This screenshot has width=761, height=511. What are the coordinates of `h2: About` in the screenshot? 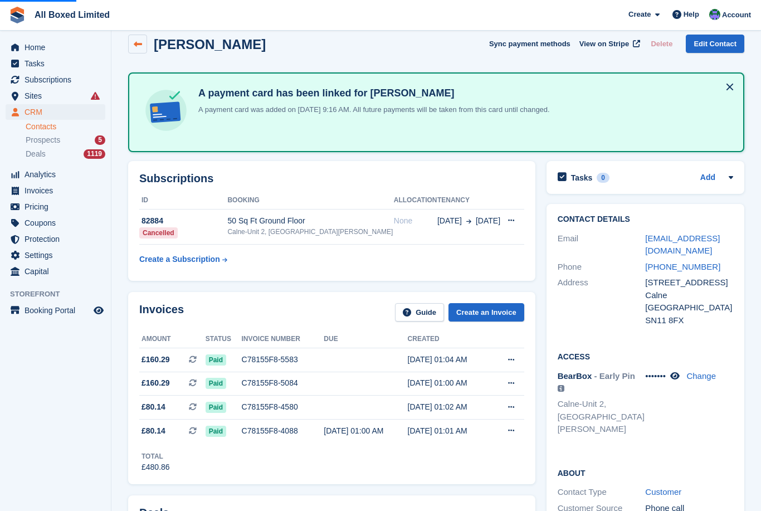 It's located at (645, 472).